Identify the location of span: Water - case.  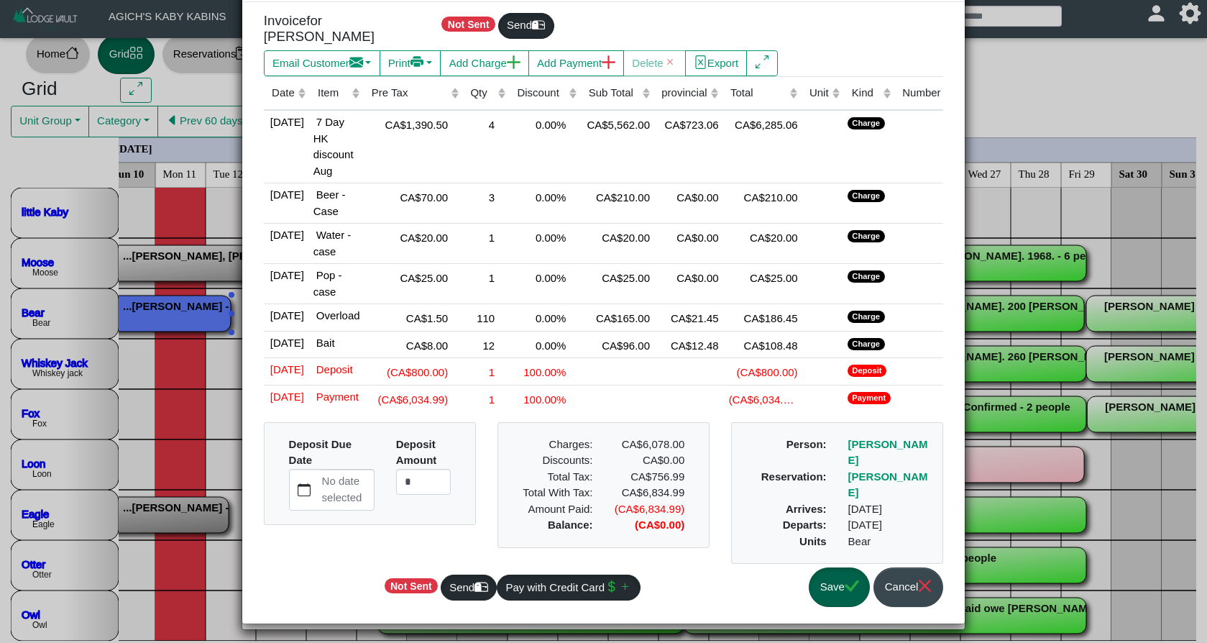
(332, 242).